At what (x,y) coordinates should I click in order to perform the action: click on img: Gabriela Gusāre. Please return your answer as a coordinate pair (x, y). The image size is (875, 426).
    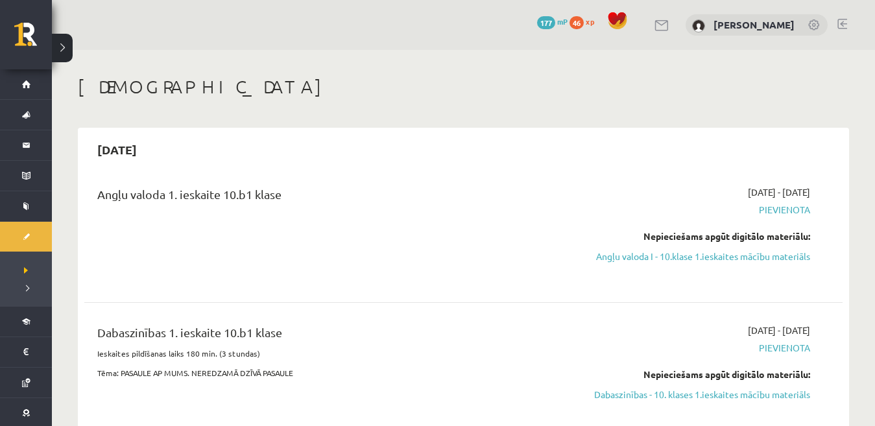
    Looking at the image, I should click on (698, 26).